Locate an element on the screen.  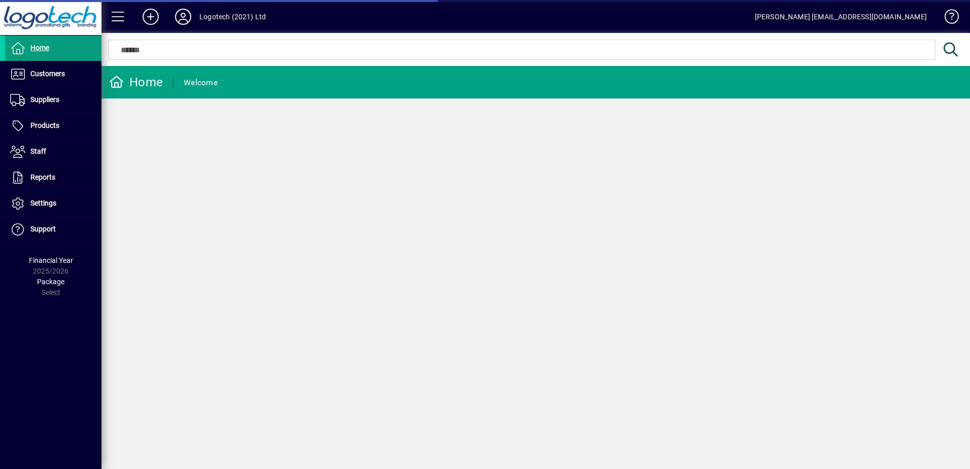
div: Home is located at coordinates (136, 82).